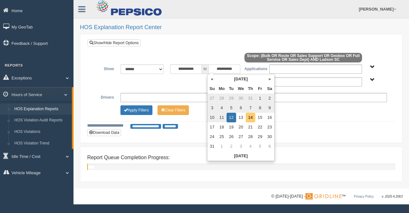 The height and width of the screenshot is (213, 409). I want to click on th: We, so click(241, 89).